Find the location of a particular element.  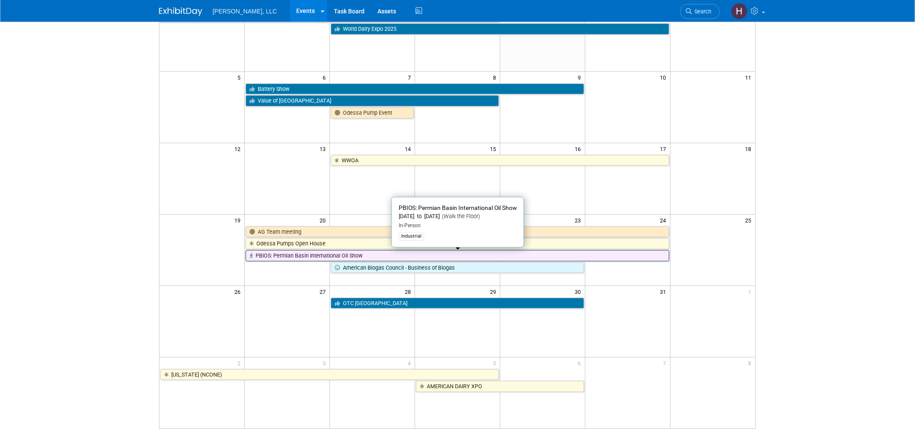

span: 27 is located at coordinates (324, 291).